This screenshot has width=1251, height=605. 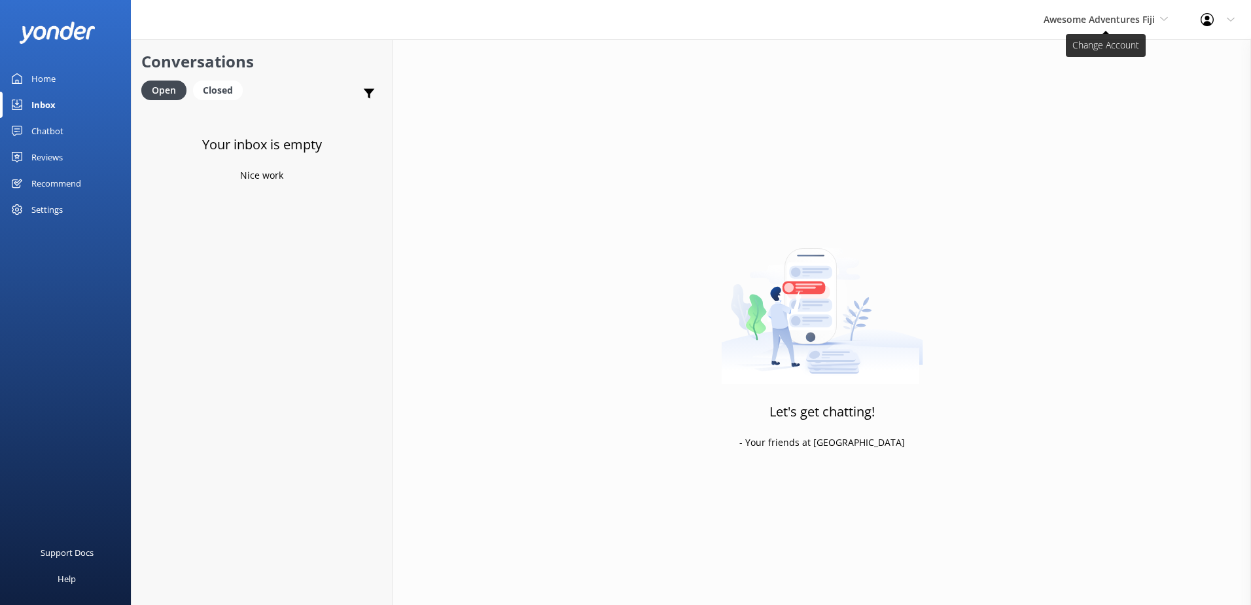 What do you see at coordinates (221, 90) in the screenshot?
I see `a: Closed` at bounding box center [221, 90].